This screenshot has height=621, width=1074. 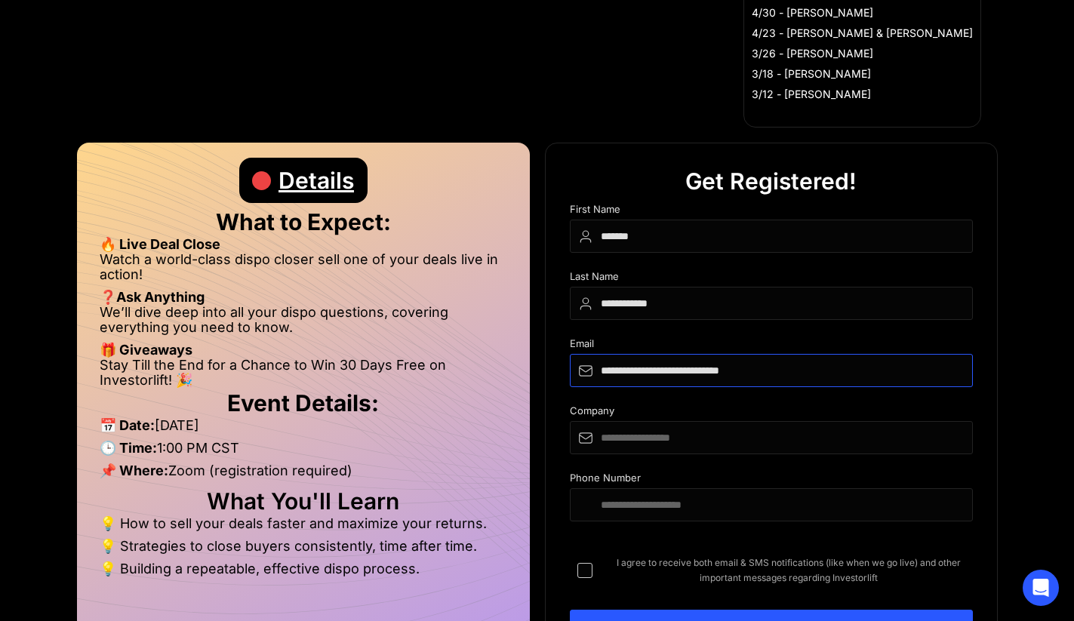 I want to click on li: 💡 Strategies to close buyers consistently, time after time., so click(x=303, y=550).